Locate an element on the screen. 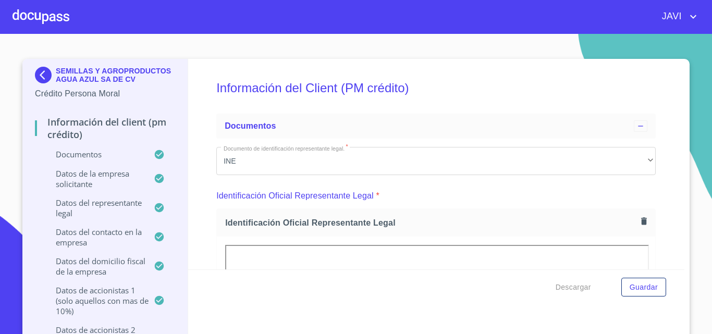  span: Descargar is located at coordinates (573, 287).